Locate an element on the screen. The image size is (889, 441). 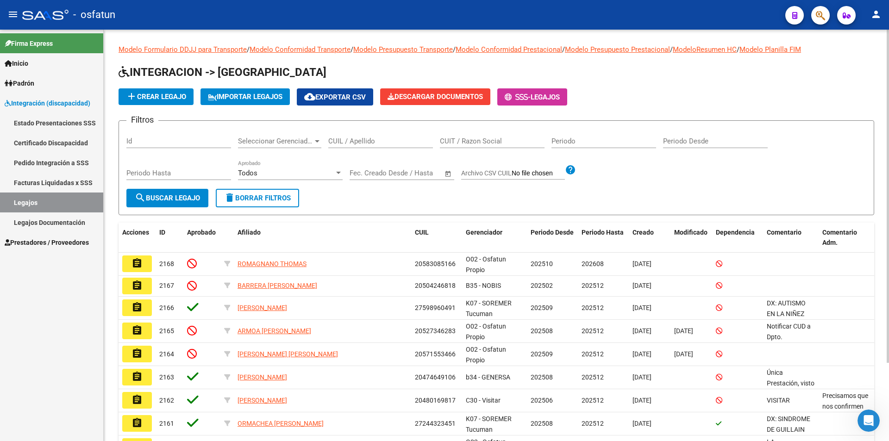
mat-icon: help is located at coordinates (571, 170).